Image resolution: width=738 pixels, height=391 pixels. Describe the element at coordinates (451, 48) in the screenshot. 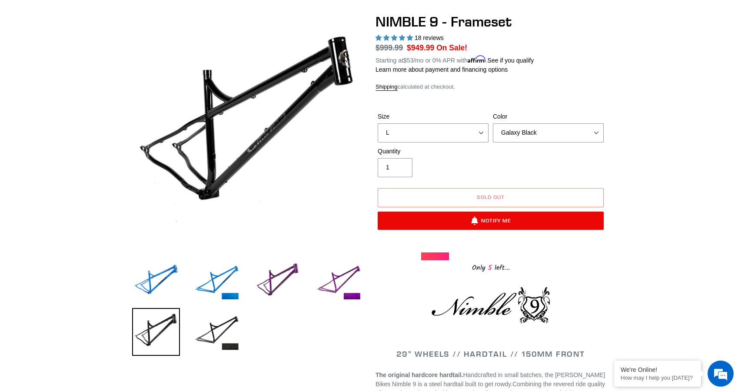

I see `span: On Sale!` at that location.